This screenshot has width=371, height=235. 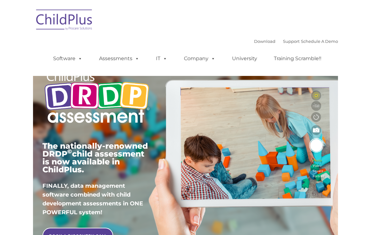 I want to click on a: Software, so click(x=68, y=59).